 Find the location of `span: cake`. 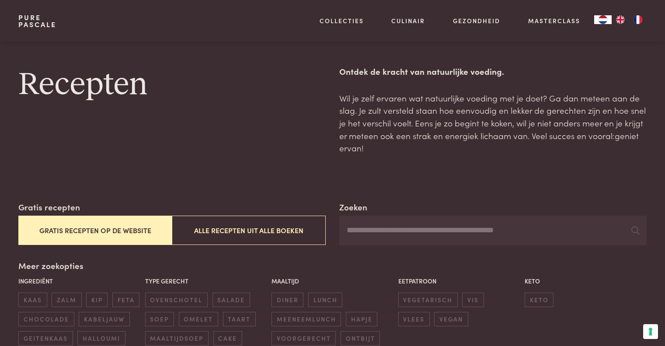

span: cake is located at coordinates (228, 338).